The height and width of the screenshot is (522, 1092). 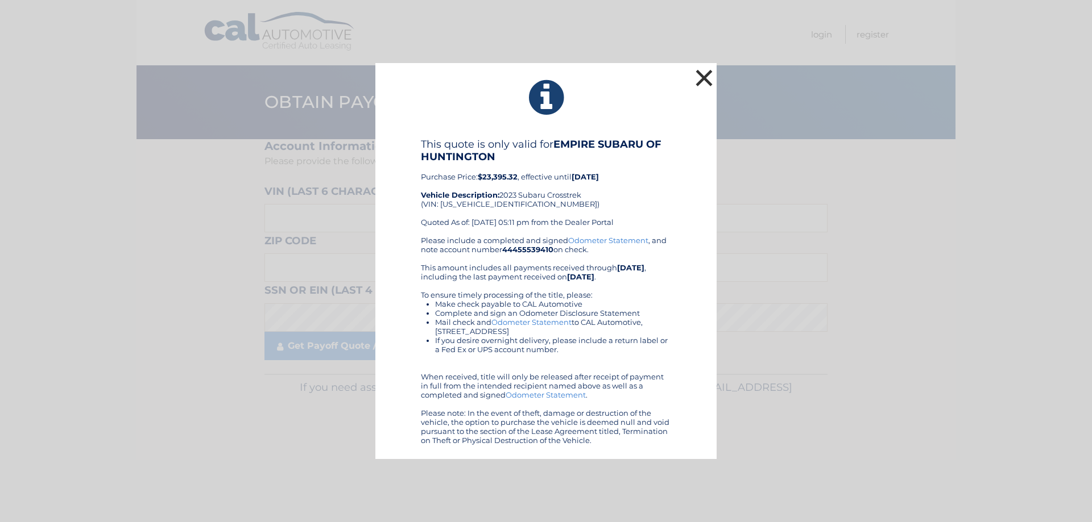 I want to click on b: EMPIRE SUBARU OF HUNTINGTON, so click(x=541, y=151).